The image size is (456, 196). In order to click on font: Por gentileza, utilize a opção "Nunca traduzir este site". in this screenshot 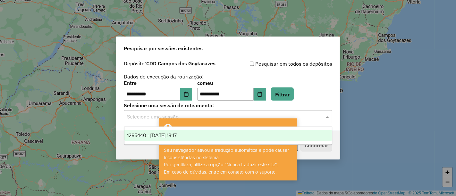, I will do `click(220, 165)`.